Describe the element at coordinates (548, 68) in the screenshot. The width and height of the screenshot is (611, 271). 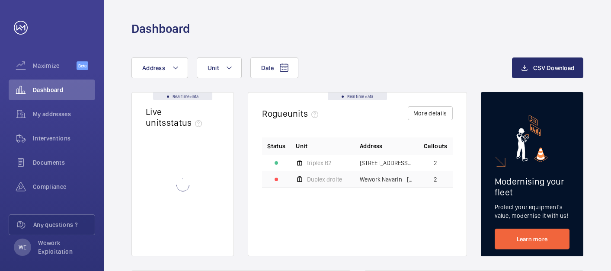
I see `button: CSV Download` at that location.